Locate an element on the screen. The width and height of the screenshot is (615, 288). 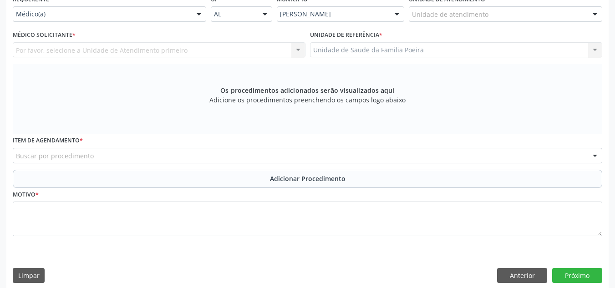
label: Motivo is located at coordinates (25, 195).